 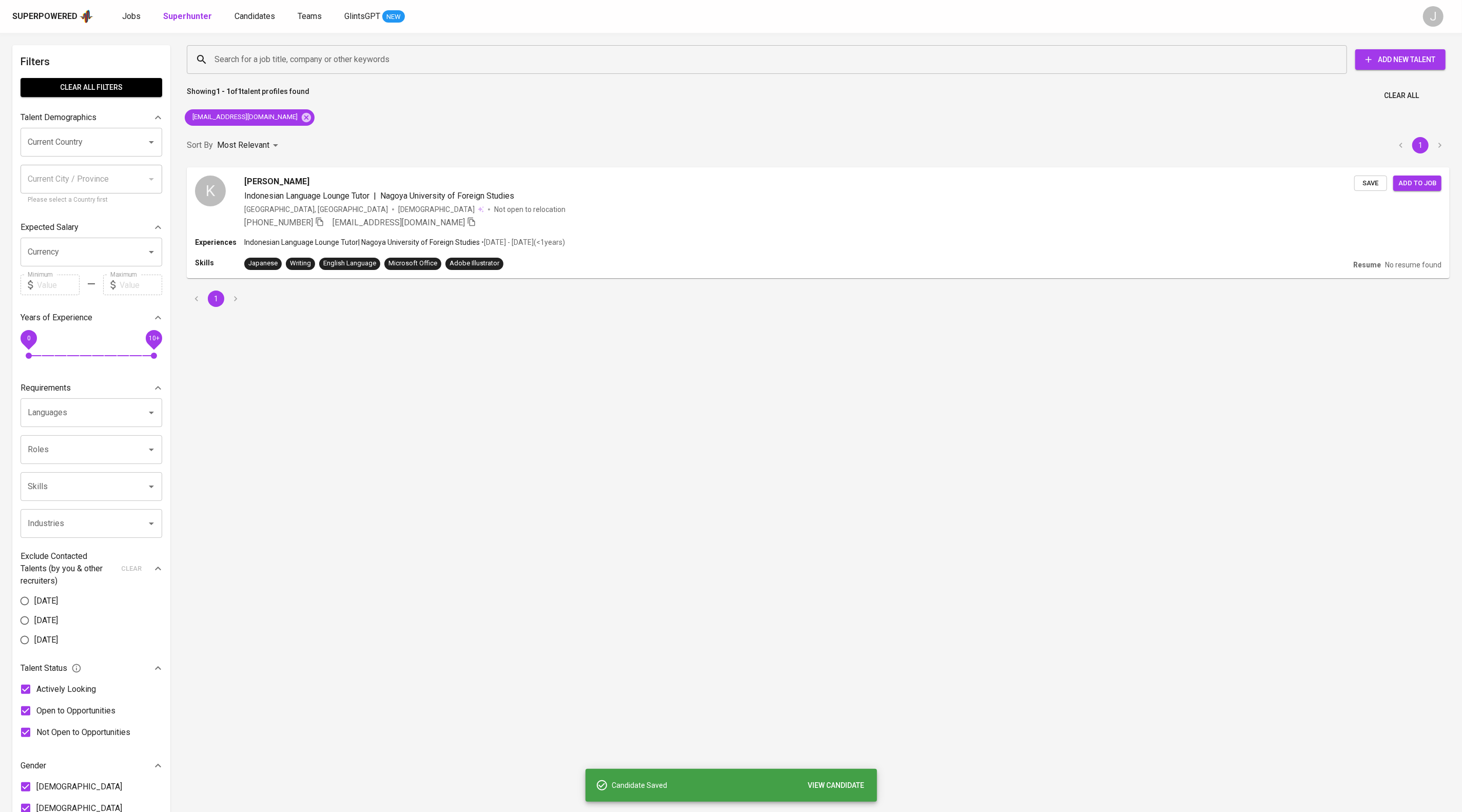 I want to click on b: 1, so click(x=239, y=92).